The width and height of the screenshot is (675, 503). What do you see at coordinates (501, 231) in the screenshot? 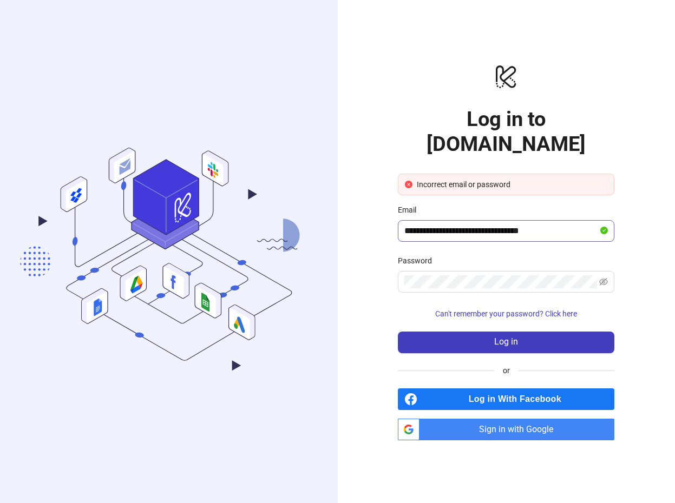
I see `input: Email` at bounding box center [501, 231].